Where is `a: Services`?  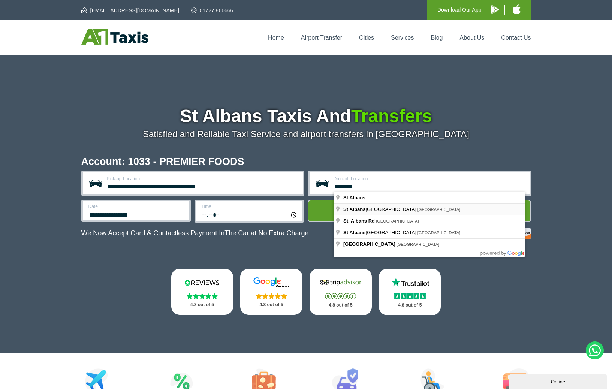 a: Services is located at coordinates (402, 37).